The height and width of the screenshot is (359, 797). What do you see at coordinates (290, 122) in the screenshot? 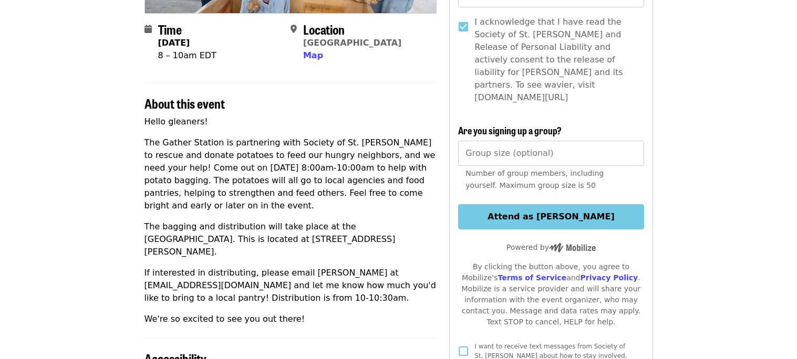
I see `p: Hello gleaners!` at bounding box center [290, 122].